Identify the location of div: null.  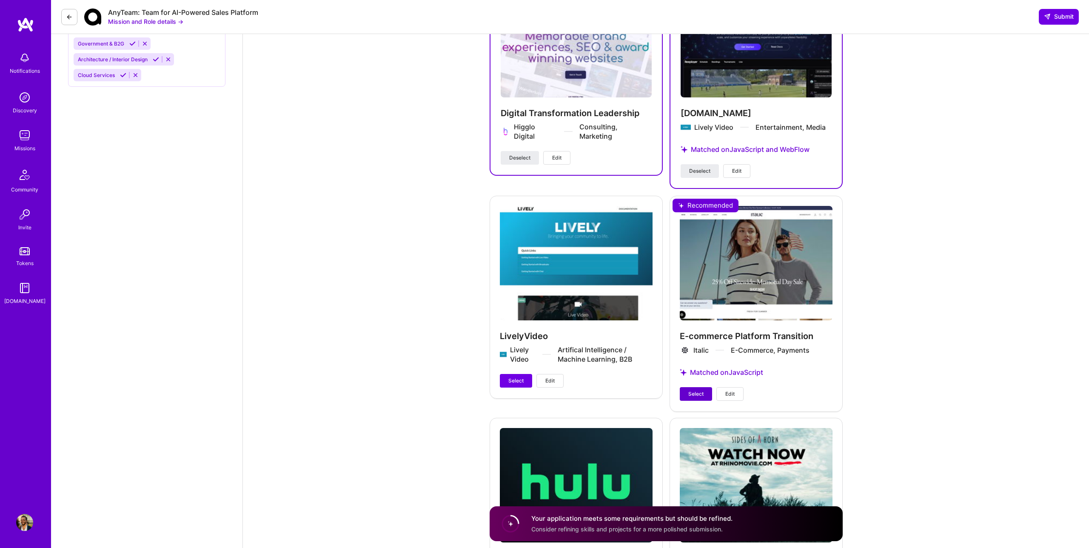
(1059, 17).